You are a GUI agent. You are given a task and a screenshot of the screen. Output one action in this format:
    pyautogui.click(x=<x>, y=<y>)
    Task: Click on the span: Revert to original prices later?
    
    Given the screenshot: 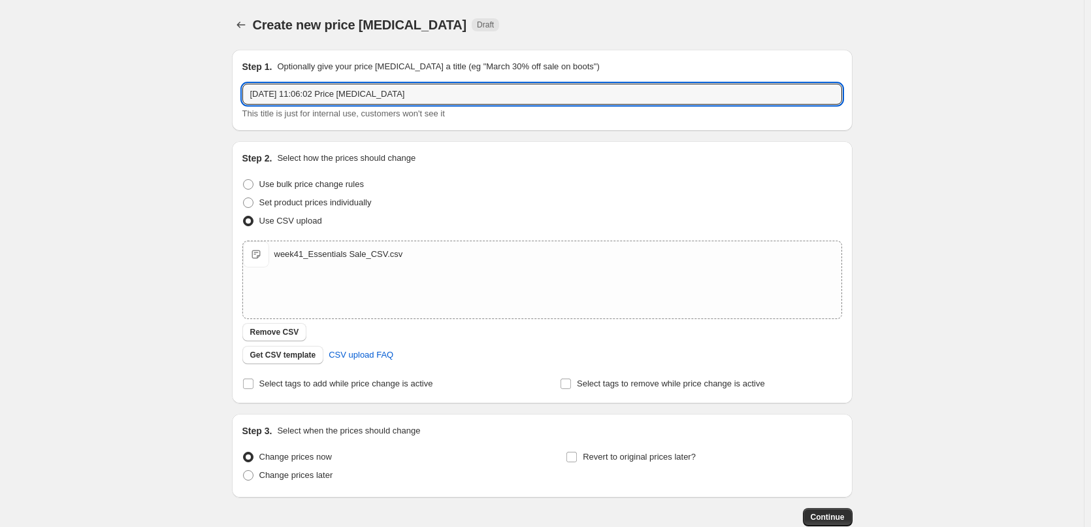 What is the action you would take?
    pyautogui.click(x=639, y=456)
    